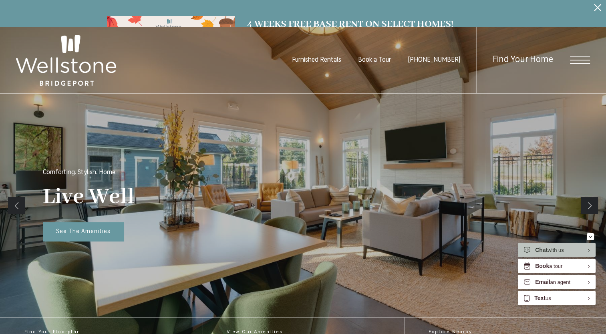 This screenshot has width=606, height=334. I want to click on a: See The Amenities, so click(83, 232).